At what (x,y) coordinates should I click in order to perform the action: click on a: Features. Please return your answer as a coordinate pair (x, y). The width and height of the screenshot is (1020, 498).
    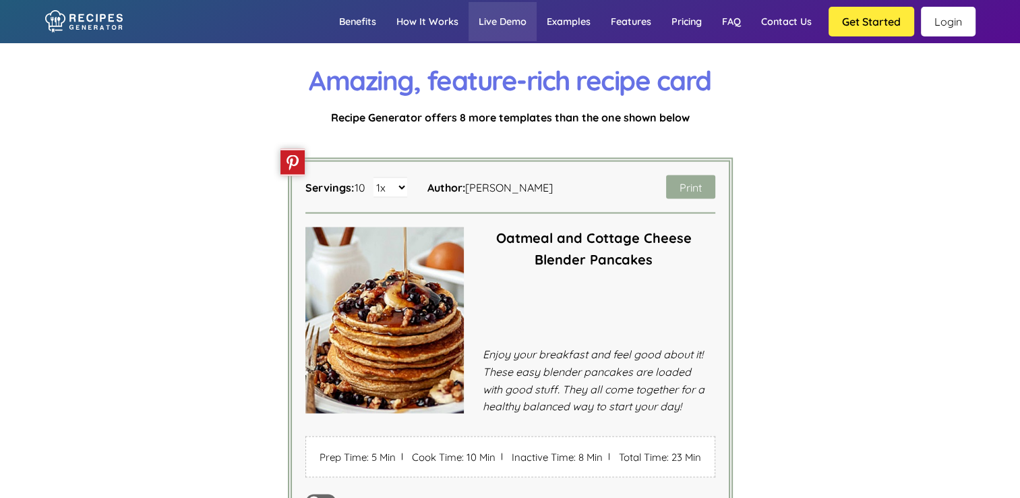
    Looking at the image, I should click on (631, 22).